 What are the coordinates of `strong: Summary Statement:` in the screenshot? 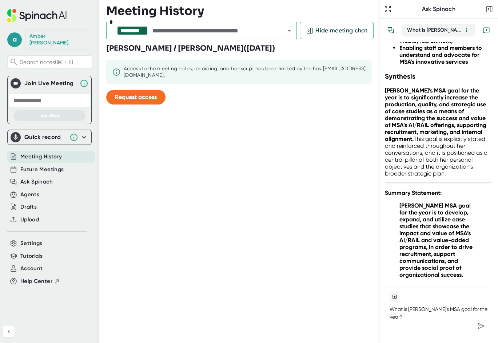 It's located at (413, 192).